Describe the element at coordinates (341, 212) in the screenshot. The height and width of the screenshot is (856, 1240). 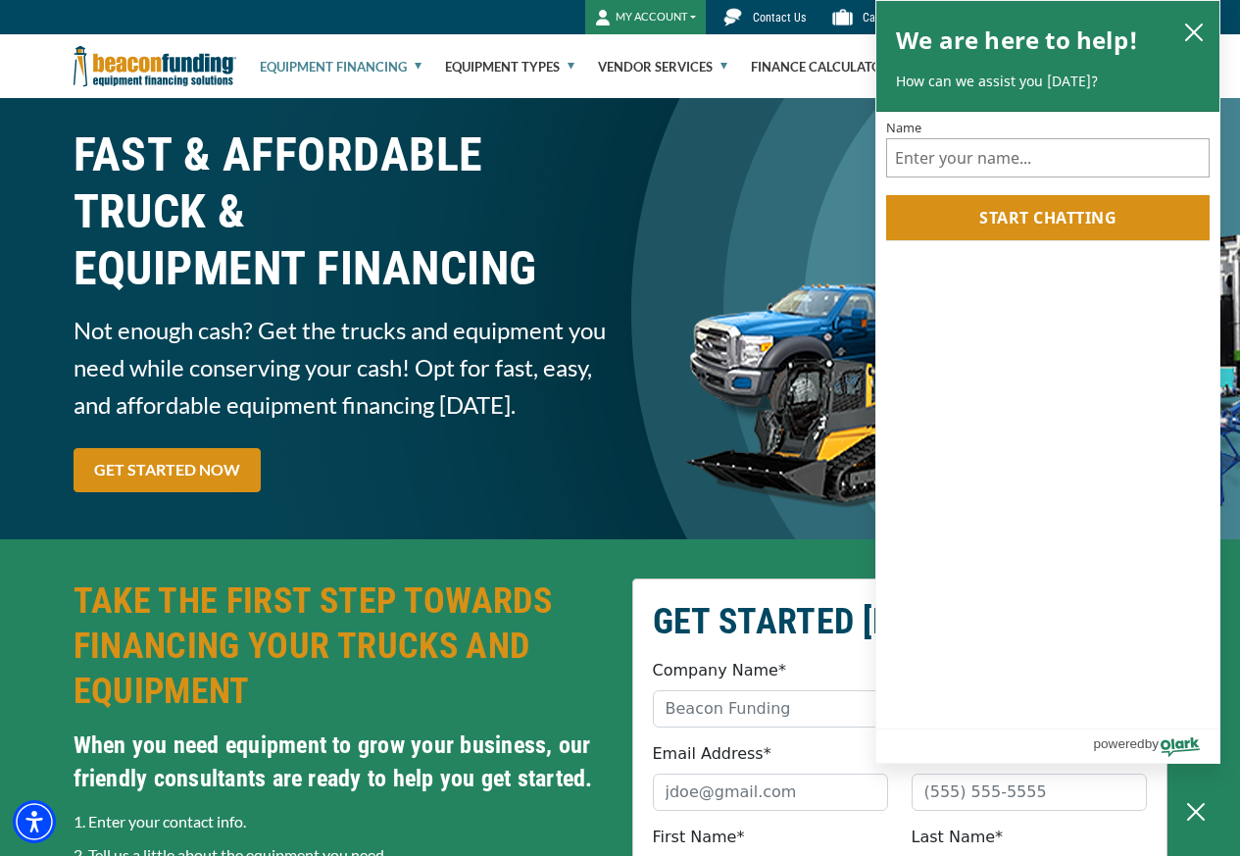
I see `h1: FAST & AFFORDABLE TRUCK &` at that location.